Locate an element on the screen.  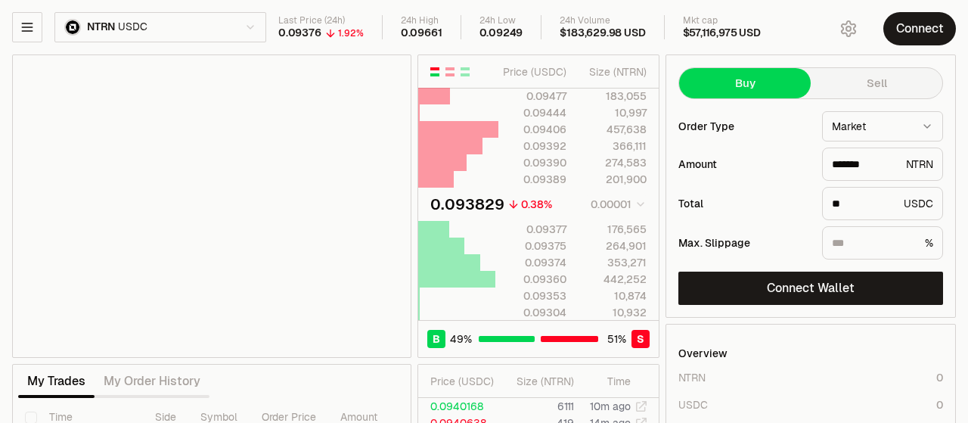
div: Total is located at coordinates (744, 203).